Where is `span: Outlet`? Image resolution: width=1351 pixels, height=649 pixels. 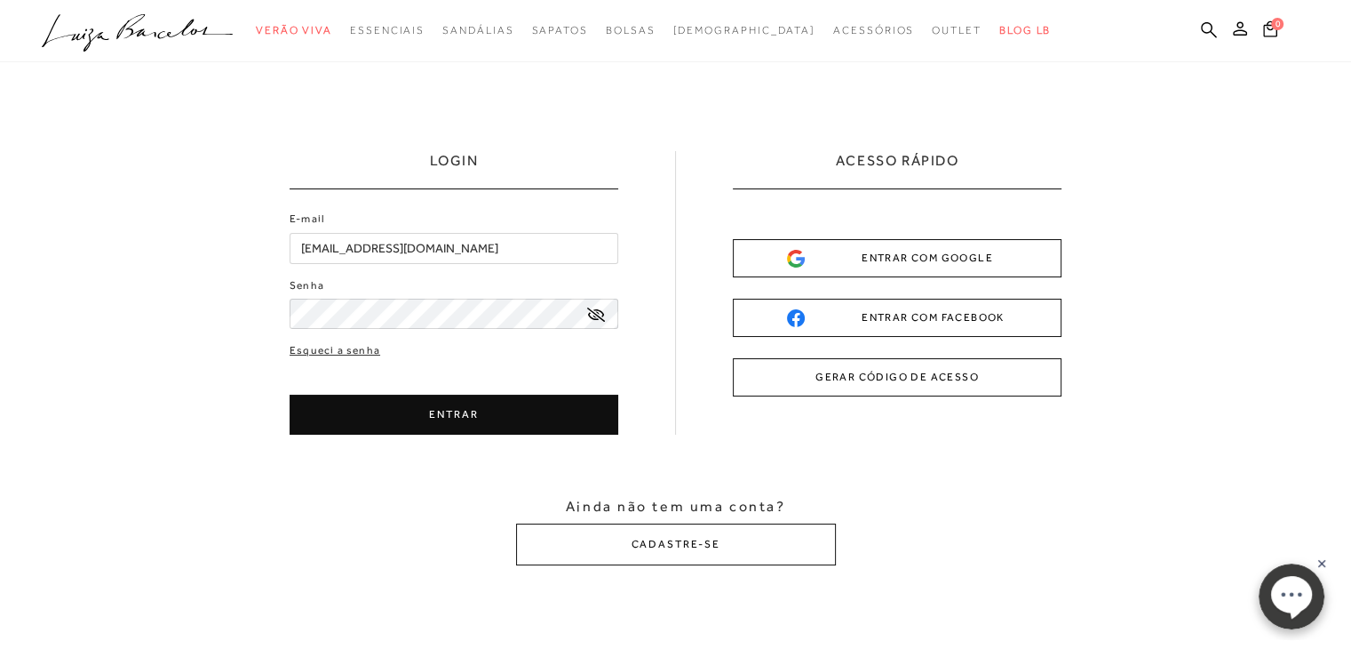 span: Outlet is located at coordinates (957, 30).